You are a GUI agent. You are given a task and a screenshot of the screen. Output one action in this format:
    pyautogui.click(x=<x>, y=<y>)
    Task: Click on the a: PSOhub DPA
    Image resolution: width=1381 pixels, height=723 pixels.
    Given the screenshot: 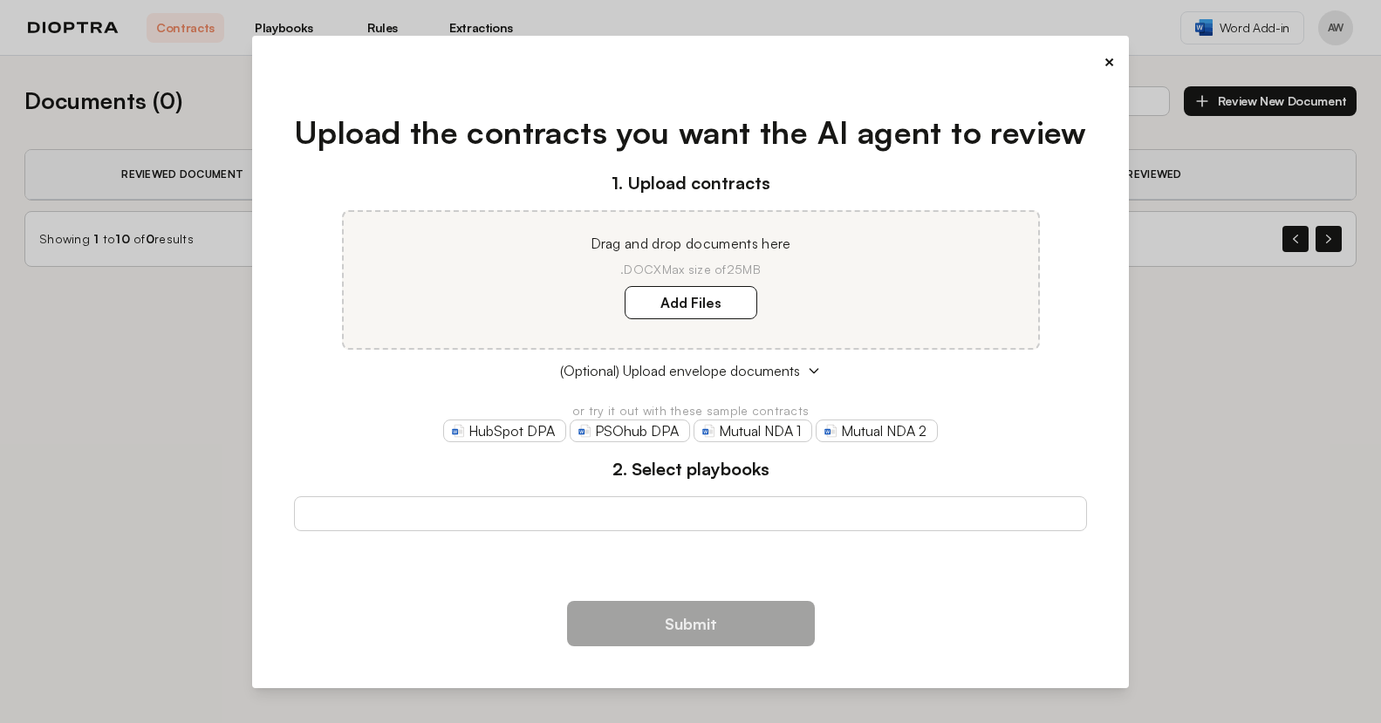 What is the action you would take?
    pyautogui.click(x=630, y=431)
    